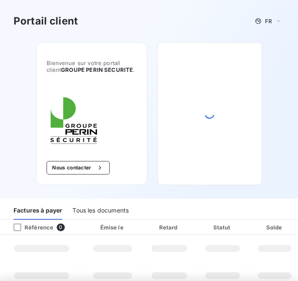  Describe the element at coordinates (97, 70) in the screenshot. I see `span: GROUPE PERIN SECURITE` at that location.